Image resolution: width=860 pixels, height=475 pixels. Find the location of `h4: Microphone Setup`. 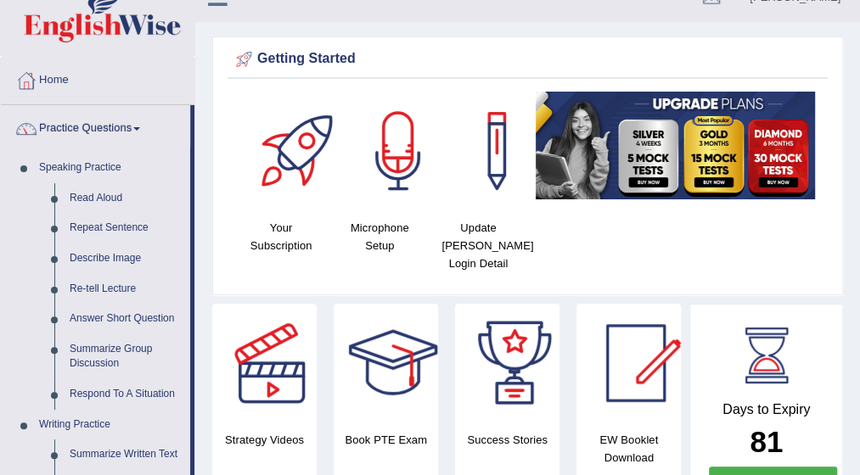

h4: Microphone Setup is located at coordinates (379, 237).